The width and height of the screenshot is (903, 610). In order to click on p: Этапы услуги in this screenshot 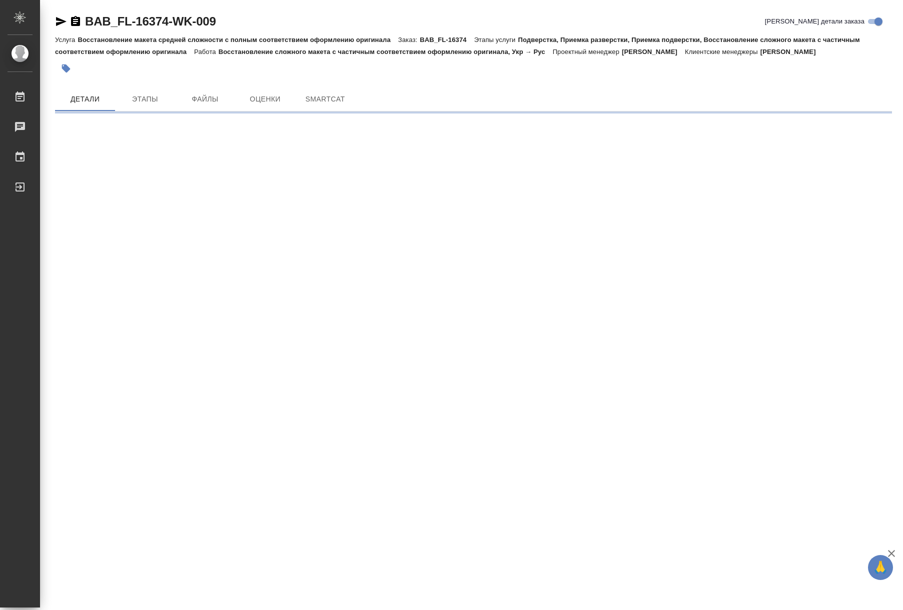, I will do `click(496, 40)`.